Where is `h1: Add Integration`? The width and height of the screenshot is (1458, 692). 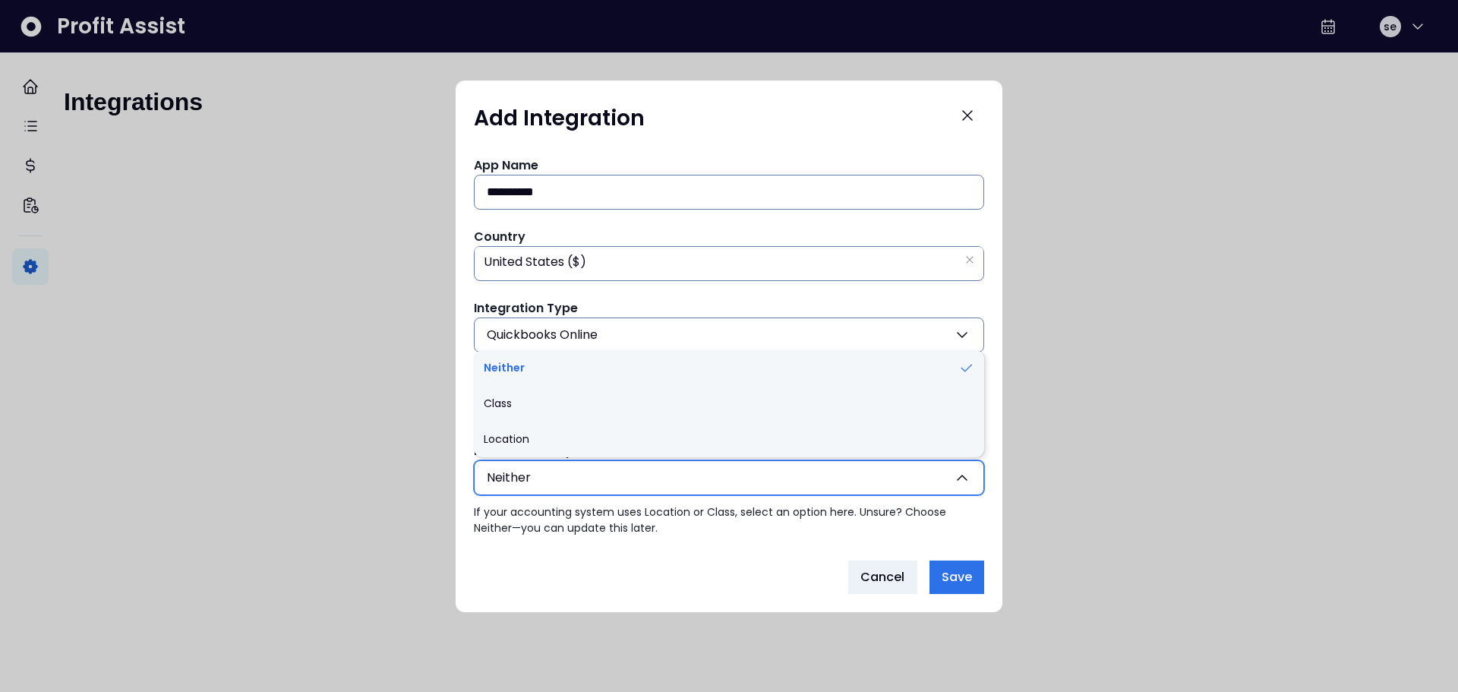
h1: Add Integration is located at coordinates (559, 118).